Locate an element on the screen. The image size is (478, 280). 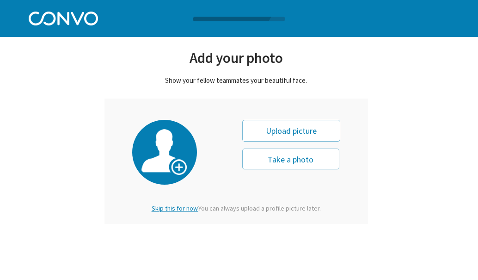
img: profile-picture.png is located at coordinates (165, 153).